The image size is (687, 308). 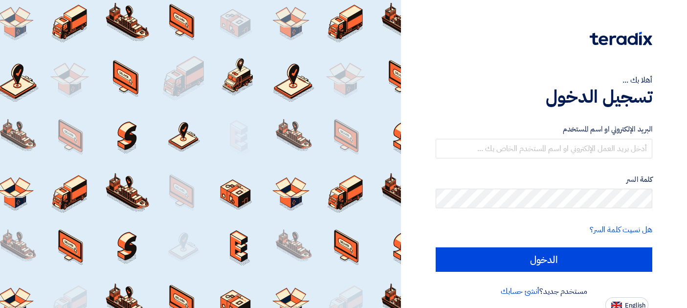 What do you see at coordinates (544, 97) in the screenshot?
I see `h1: تسجيل الدخول` at bounding box center [544, 97].